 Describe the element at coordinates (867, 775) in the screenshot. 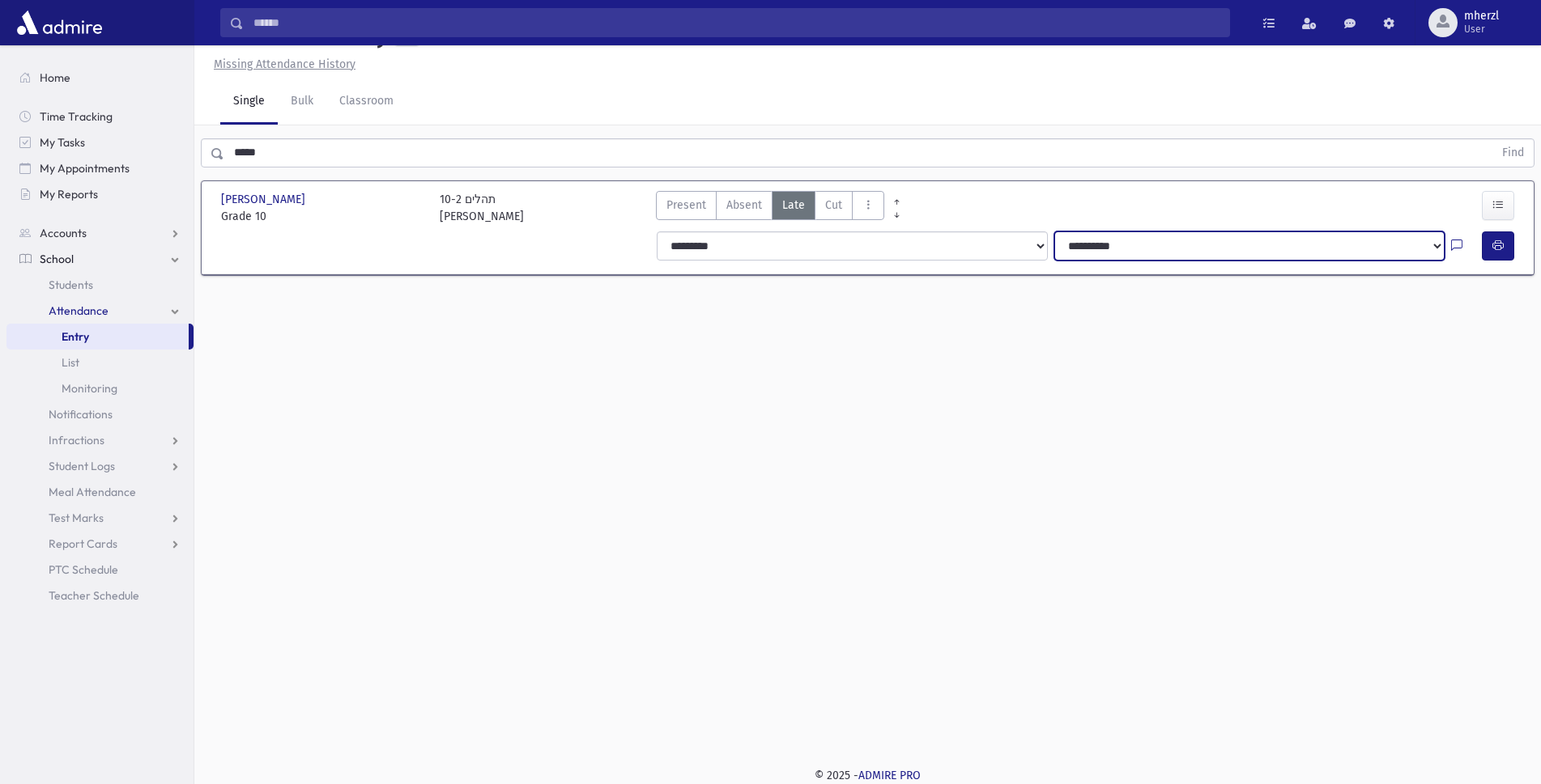

I see `div: © 2025 -` at that location.